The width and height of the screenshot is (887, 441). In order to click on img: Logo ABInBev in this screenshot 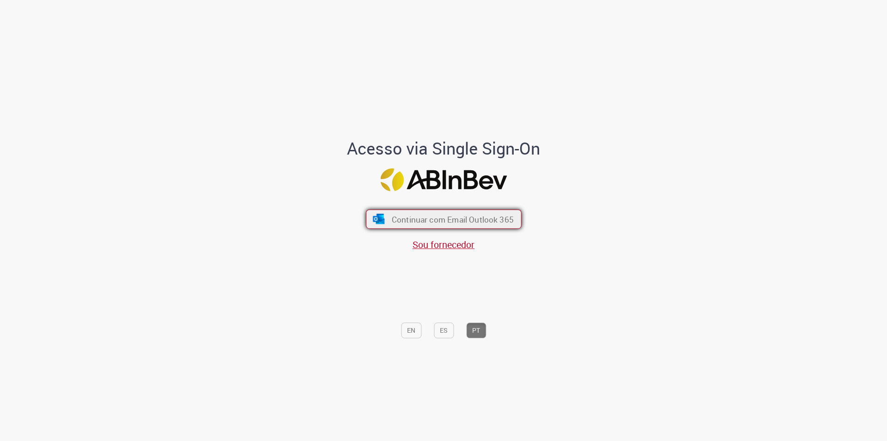, I will do `click(444, 179)`.